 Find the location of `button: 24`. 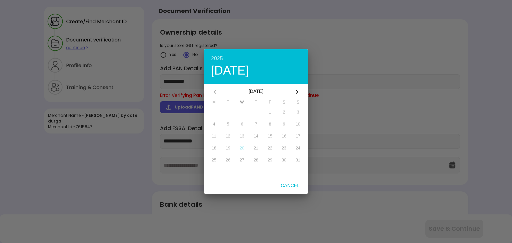

button: 24 is located at coordinates (298, 148).